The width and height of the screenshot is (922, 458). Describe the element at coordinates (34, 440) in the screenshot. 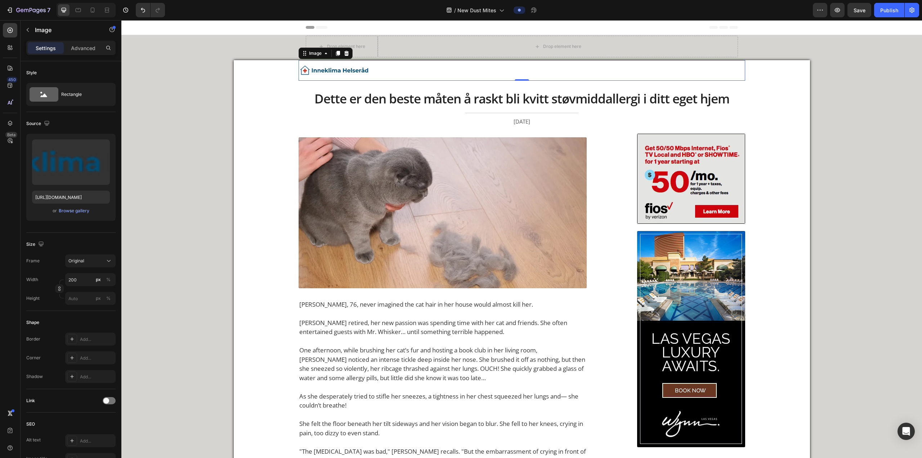

I see `div: Alt text` at that location.